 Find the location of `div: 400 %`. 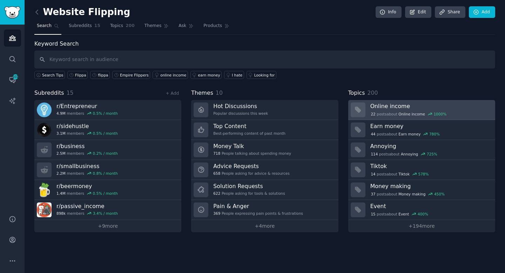

div: 400 % is located at coordinates (423, 214).